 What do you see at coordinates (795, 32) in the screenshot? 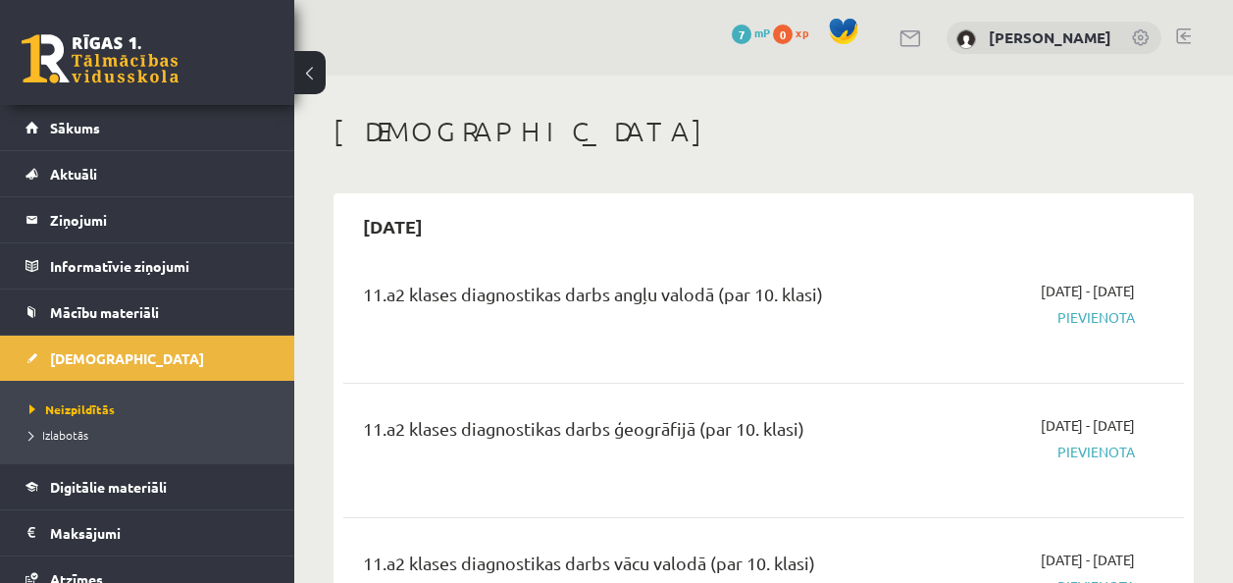
I see `a: 0 xp` at bounding box center [795, 32].